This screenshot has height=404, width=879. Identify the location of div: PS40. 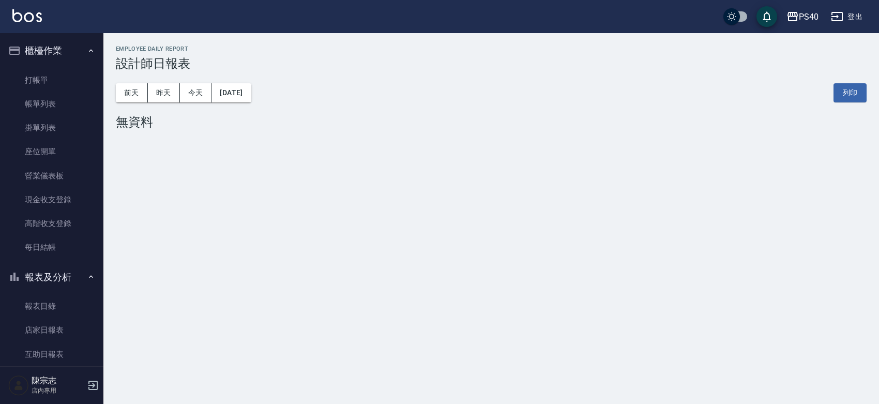
(809, 17).